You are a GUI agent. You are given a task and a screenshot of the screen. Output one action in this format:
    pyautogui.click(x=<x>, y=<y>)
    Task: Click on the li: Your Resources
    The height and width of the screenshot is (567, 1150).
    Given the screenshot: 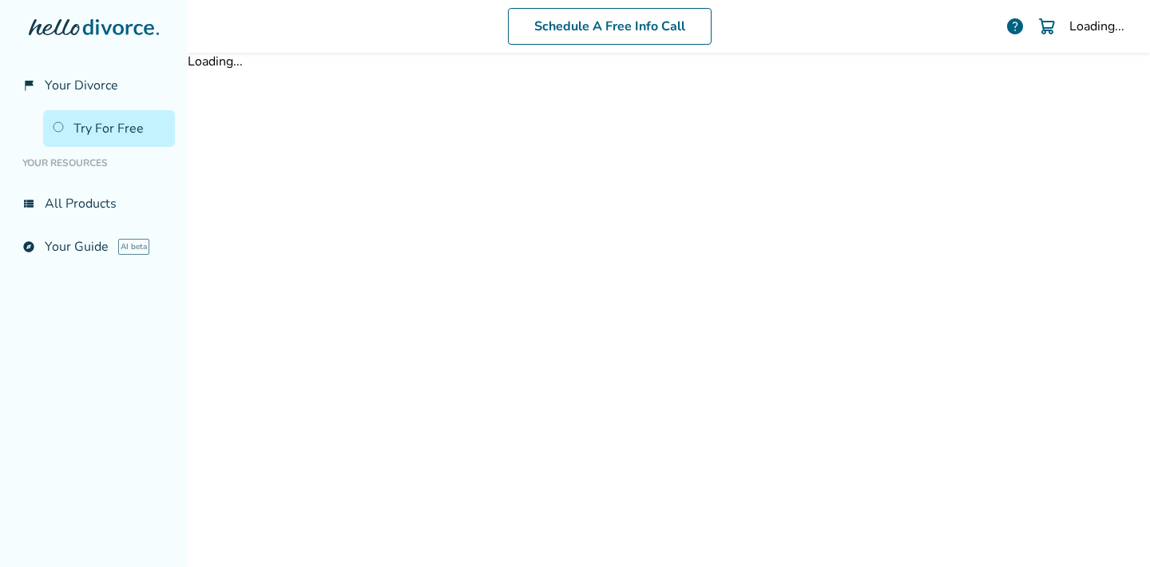 What is the action you would take?
    pyautogui.click(x=93, y=163)
    